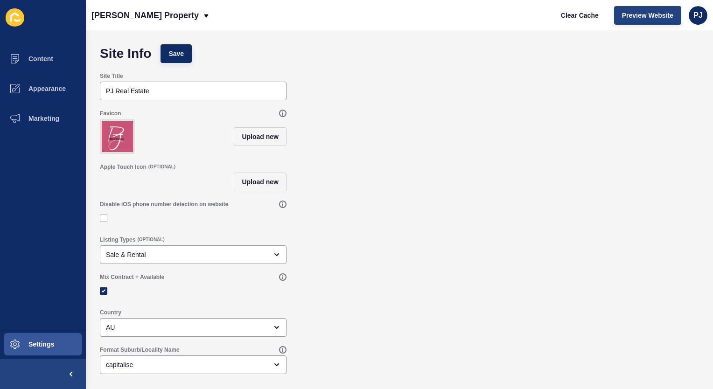 The height and width of the screenshot is (389, 713). Describe the element at coordinates (123, 167) in the screenshot. I see `label: Apple Touch Icon` at that location.